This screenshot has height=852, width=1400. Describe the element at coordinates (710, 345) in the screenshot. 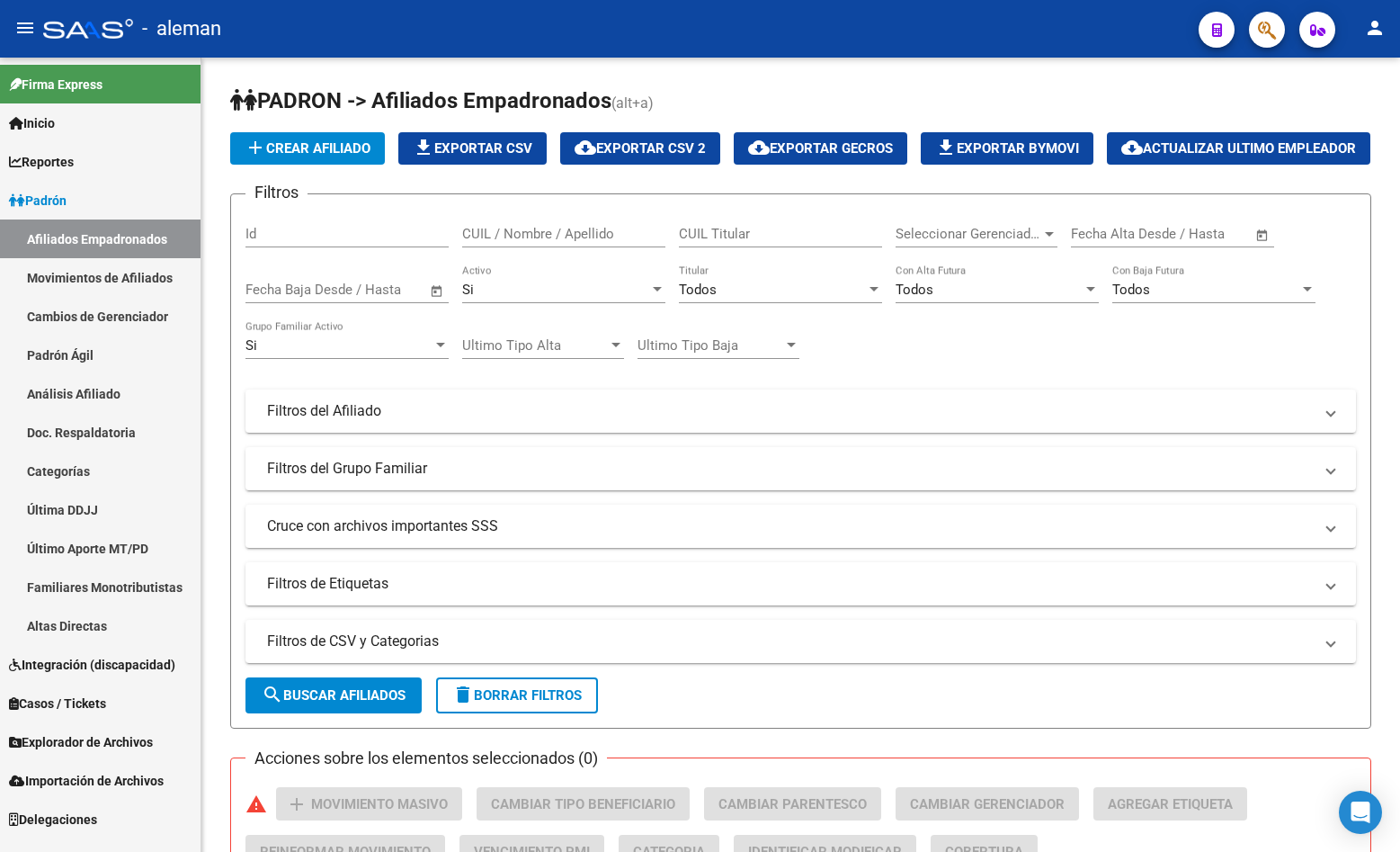

I see `span: Ultimo Tipo Baja` at that location.